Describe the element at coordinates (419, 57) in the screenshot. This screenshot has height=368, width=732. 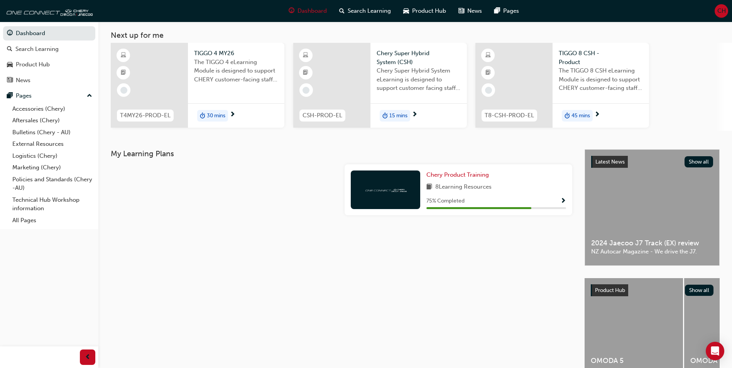
I see `span: Chery Super Hybrid System (CSH)` at that location.